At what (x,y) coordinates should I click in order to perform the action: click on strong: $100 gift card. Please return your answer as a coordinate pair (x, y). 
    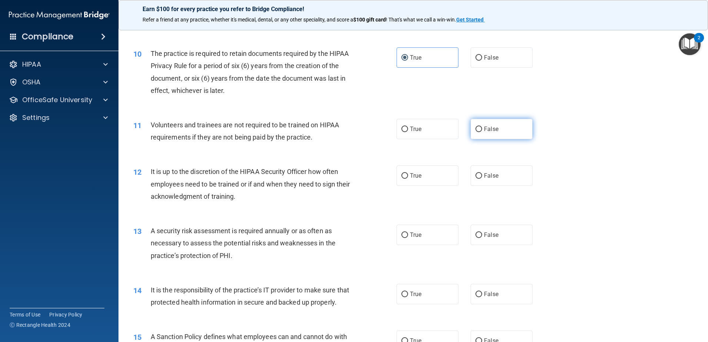
    Looking at the image, I should click on (369, 20).